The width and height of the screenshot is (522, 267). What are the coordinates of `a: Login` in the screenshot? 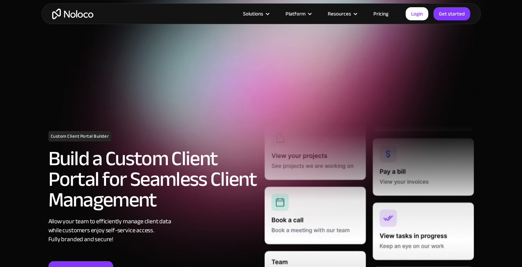 It's located at (417, 14).